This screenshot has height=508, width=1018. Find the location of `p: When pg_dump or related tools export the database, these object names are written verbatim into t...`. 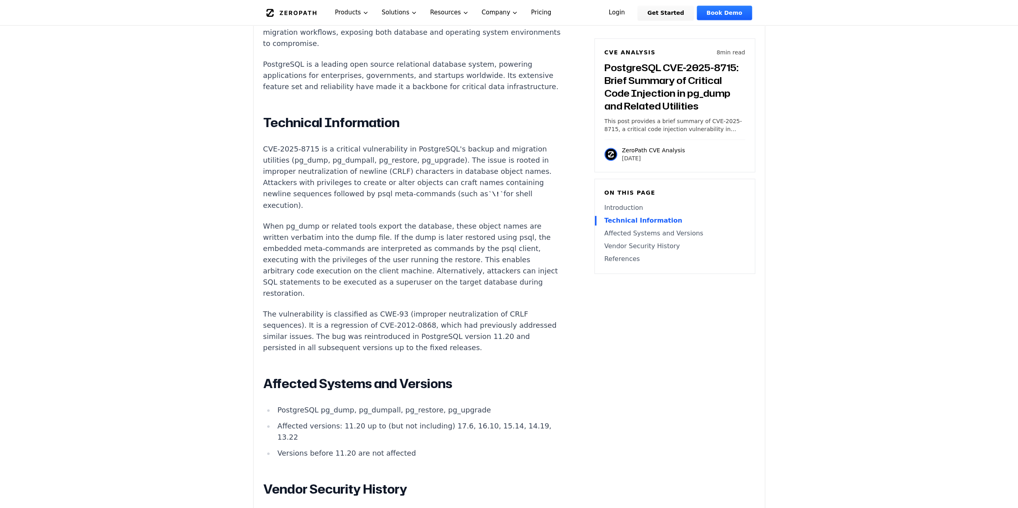

p: When pg_dump or related tools export the database, these object names are written verbatim into t... is located at coordinates (412, 260).